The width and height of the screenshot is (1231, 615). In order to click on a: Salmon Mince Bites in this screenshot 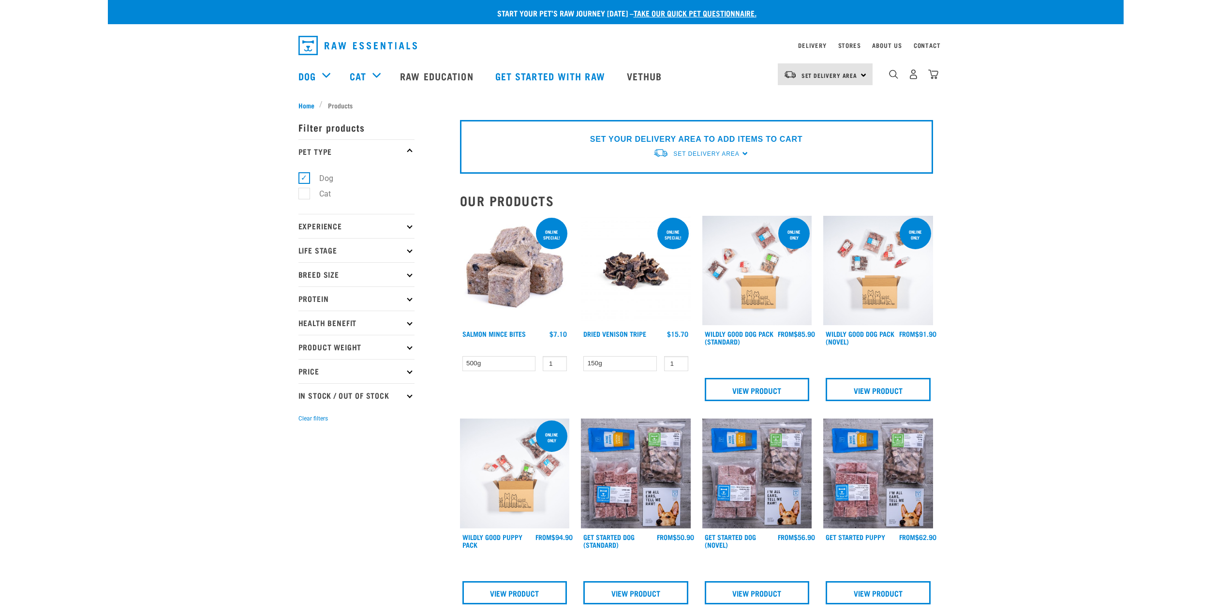, I will do `click(494, 333)`.